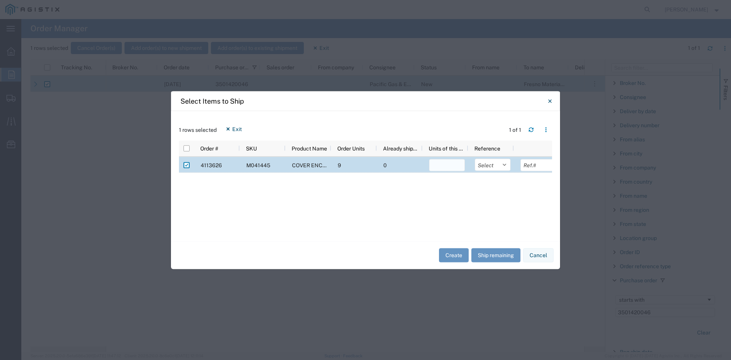 This screenshot has width=731, height=360. What do you see at coordinates (550, 101) in the screenshot?
I see `button: Close` at bounding box center [550, 101].